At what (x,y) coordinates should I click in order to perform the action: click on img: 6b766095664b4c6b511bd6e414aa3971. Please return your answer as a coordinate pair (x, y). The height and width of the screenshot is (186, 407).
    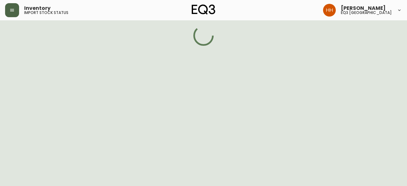
    Looking at the image, I should click on (329, 10).